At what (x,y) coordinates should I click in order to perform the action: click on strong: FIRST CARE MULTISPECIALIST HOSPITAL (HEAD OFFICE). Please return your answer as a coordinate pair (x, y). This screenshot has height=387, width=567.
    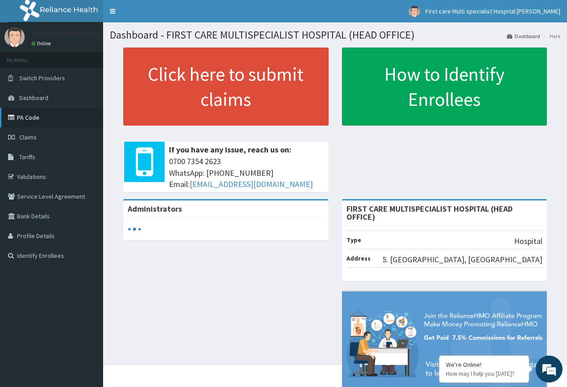
    Looking at the image, I should click on (429, 212).